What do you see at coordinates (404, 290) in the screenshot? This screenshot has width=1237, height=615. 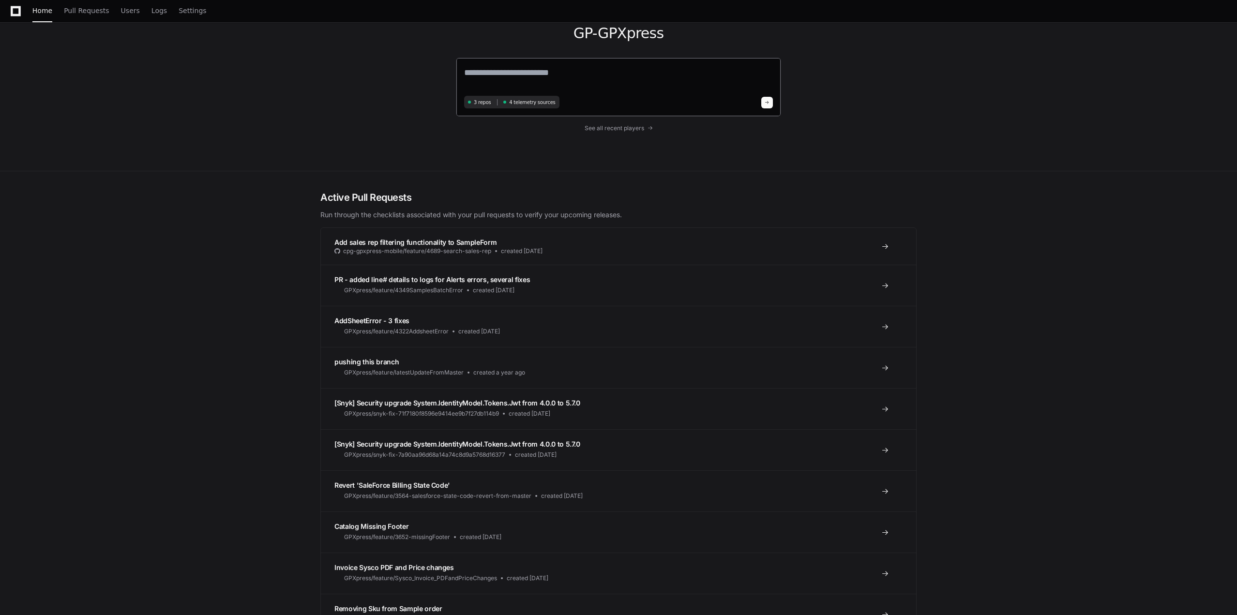 I see `span: GPXpress/feature/4349SamplesBatchError` at bounding box center [404, 290].